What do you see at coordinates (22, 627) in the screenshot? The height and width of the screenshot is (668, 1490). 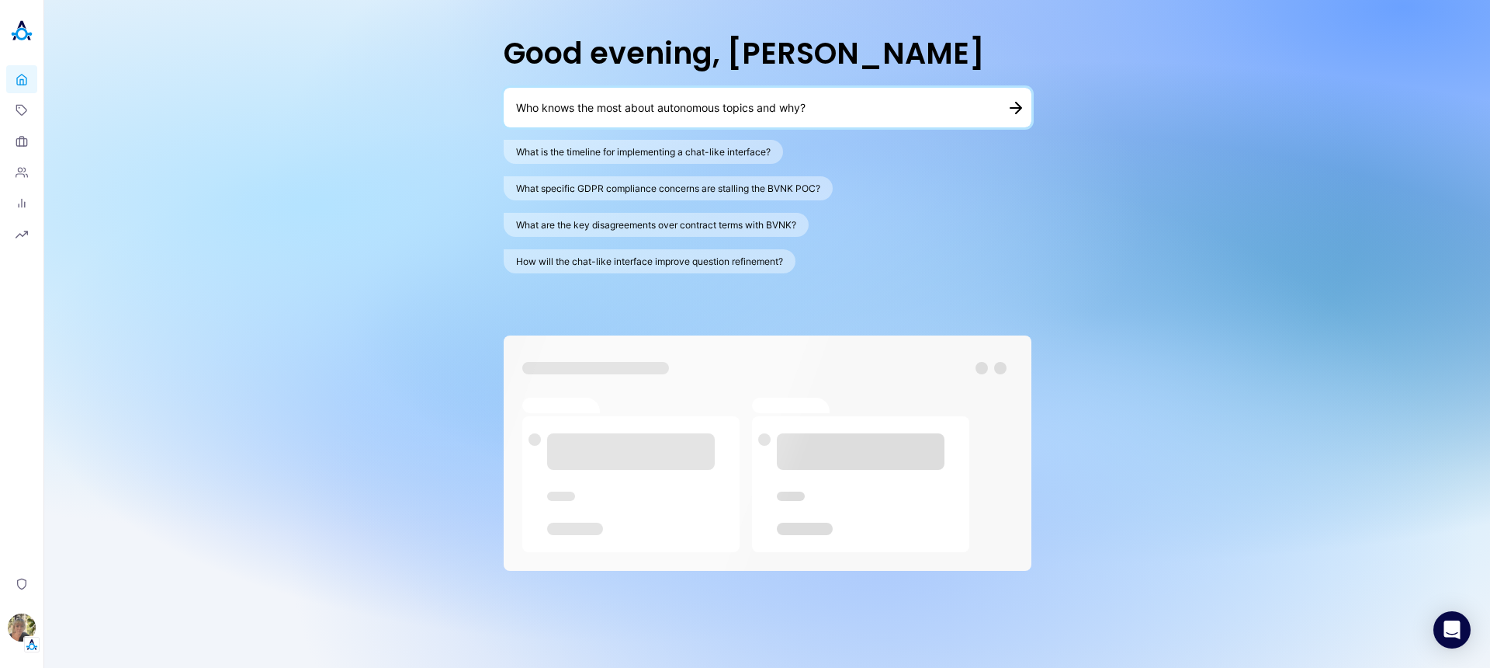 I see `img: Alisa Faingold` at bounding box center [22, 627].